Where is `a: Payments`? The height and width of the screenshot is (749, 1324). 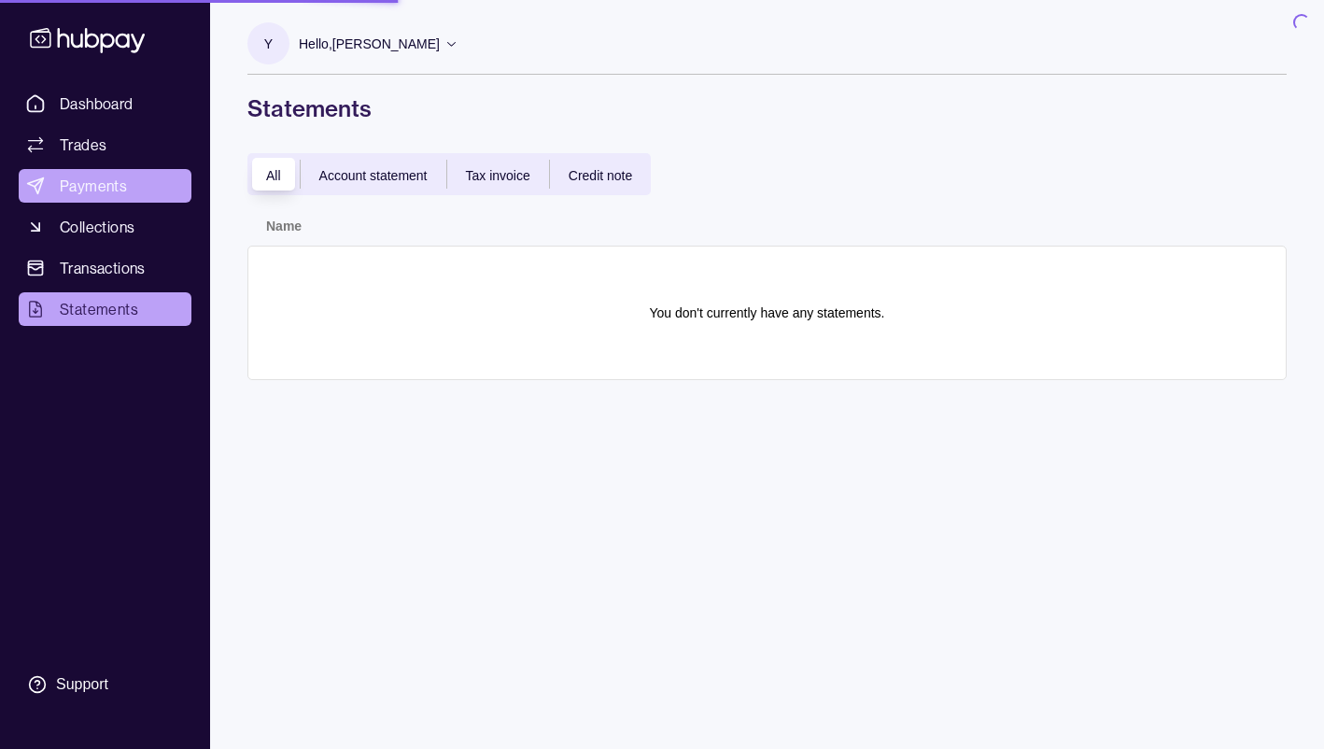 a: Payments is located at coordinates (105, 186).